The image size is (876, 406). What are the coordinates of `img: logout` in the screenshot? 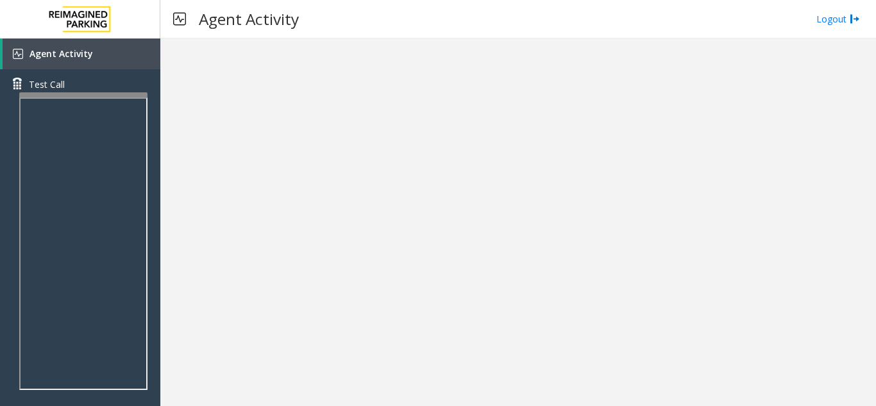 It's located at (855, 19).